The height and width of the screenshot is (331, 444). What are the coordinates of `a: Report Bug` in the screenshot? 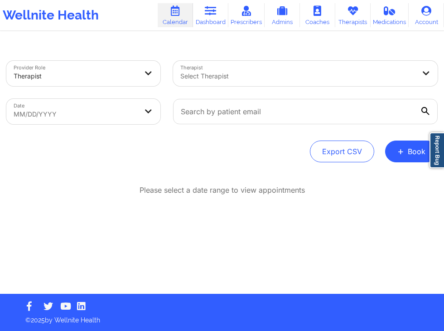 It's located at (436, 150).